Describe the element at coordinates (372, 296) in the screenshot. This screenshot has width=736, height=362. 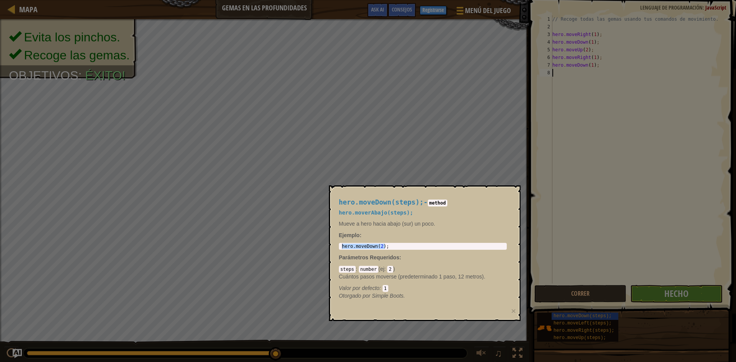
I see `em: Simple Boots.` at that location.